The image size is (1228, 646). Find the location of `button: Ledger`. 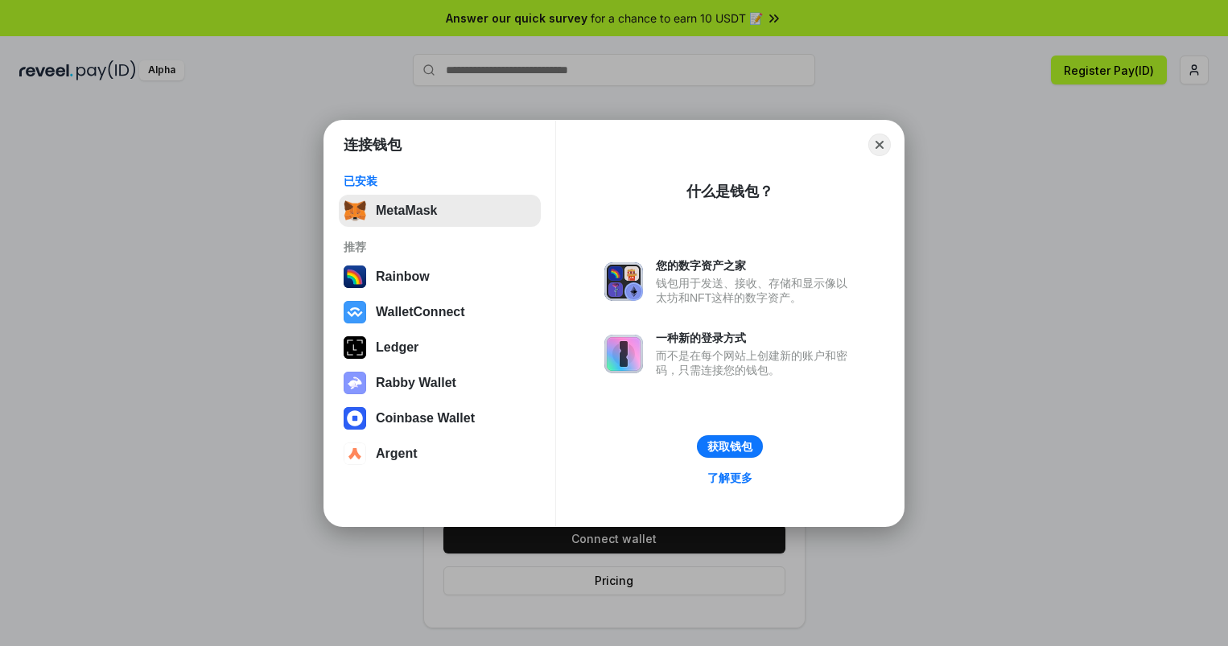

button: Ledger is located at coordinates (439, 348).